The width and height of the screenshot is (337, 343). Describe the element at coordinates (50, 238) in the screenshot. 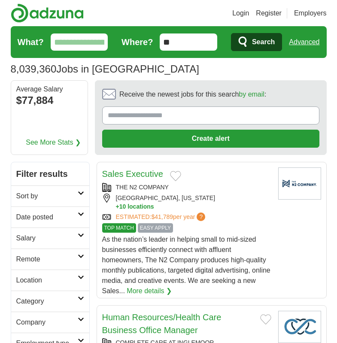

I see `a: Salary` at that location.